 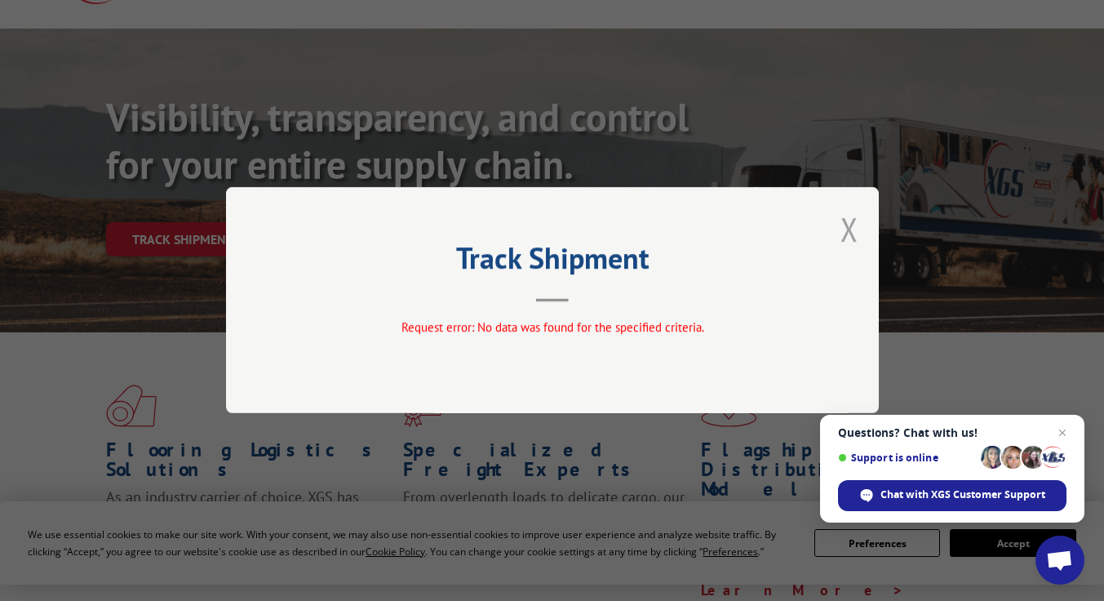 I want to click on span: Questions? Chat with us!, so click(x=952, y=433).